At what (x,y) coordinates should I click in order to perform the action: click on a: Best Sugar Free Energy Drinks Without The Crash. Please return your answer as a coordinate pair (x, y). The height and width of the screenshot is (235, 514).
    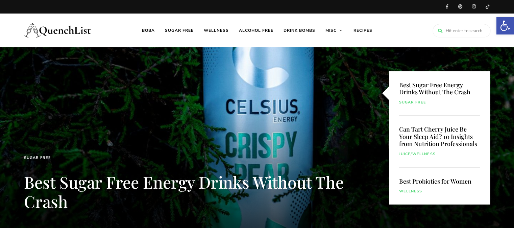
    Looking at the image, I should click on (184, 191).